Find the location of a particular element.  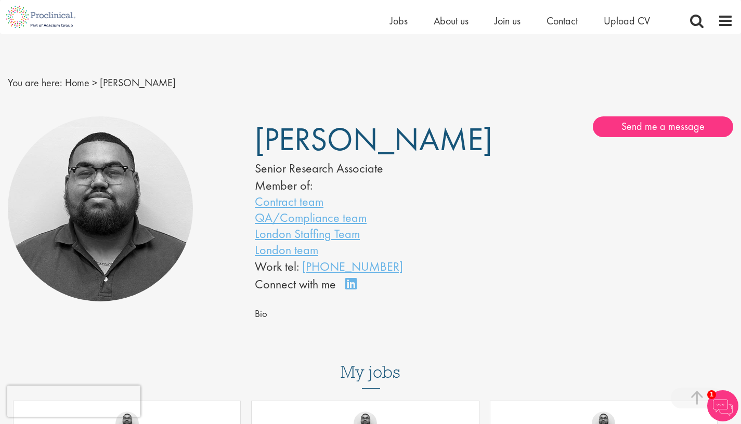

a: Upload CV is located at coordinates (626, 21).